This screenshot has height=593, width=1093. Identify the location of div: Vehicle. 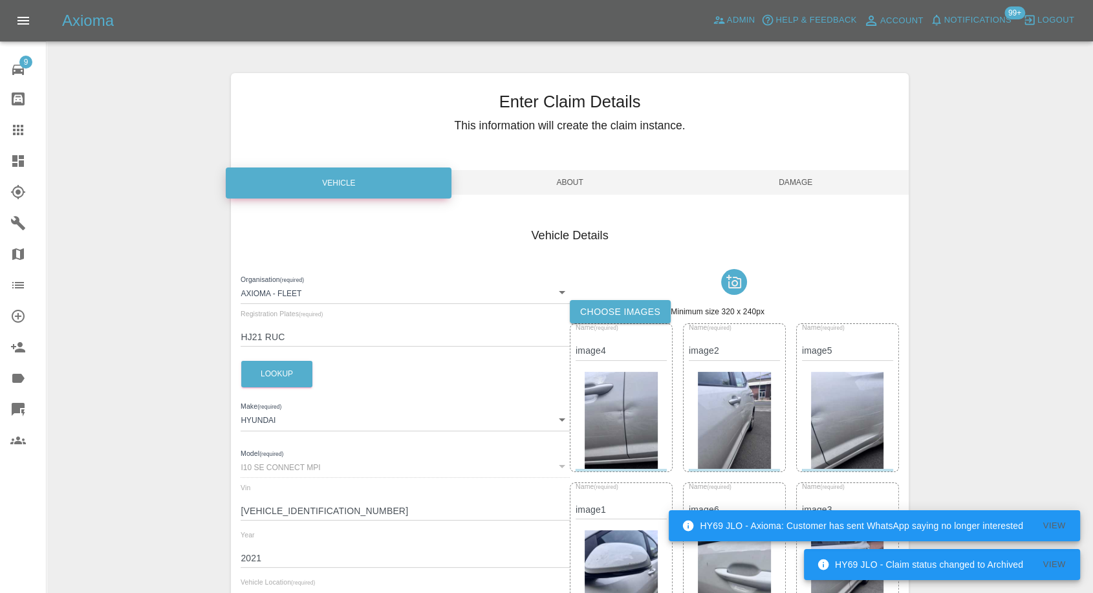
(338, 183).